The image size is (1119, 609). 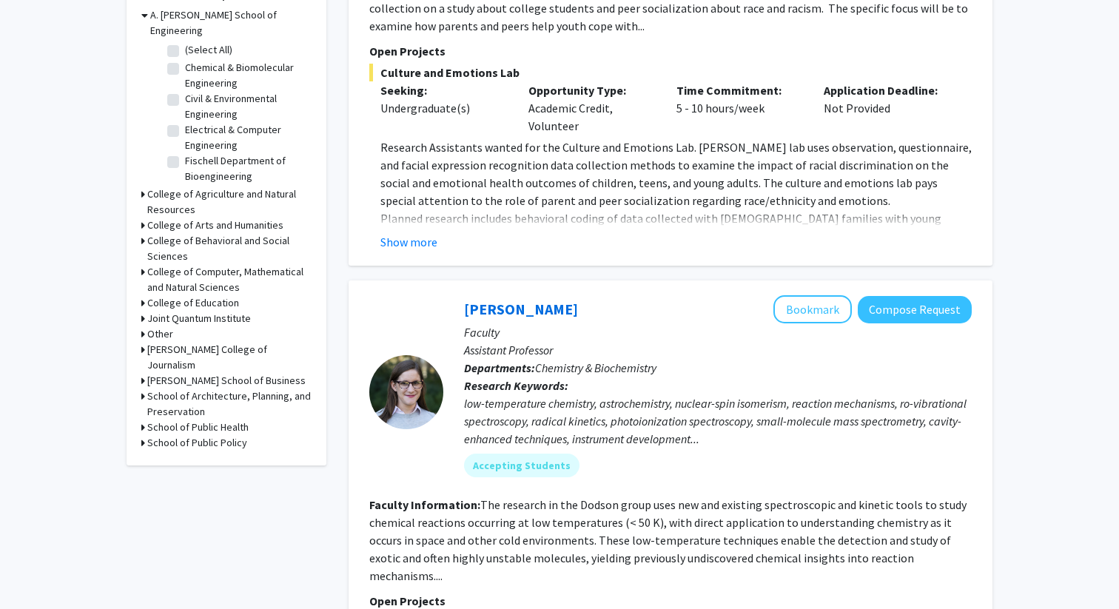 What do you see at coordinates (887, 108) in the screenshot?
I see `div: Not Provided` at bounding box center [887, 108].